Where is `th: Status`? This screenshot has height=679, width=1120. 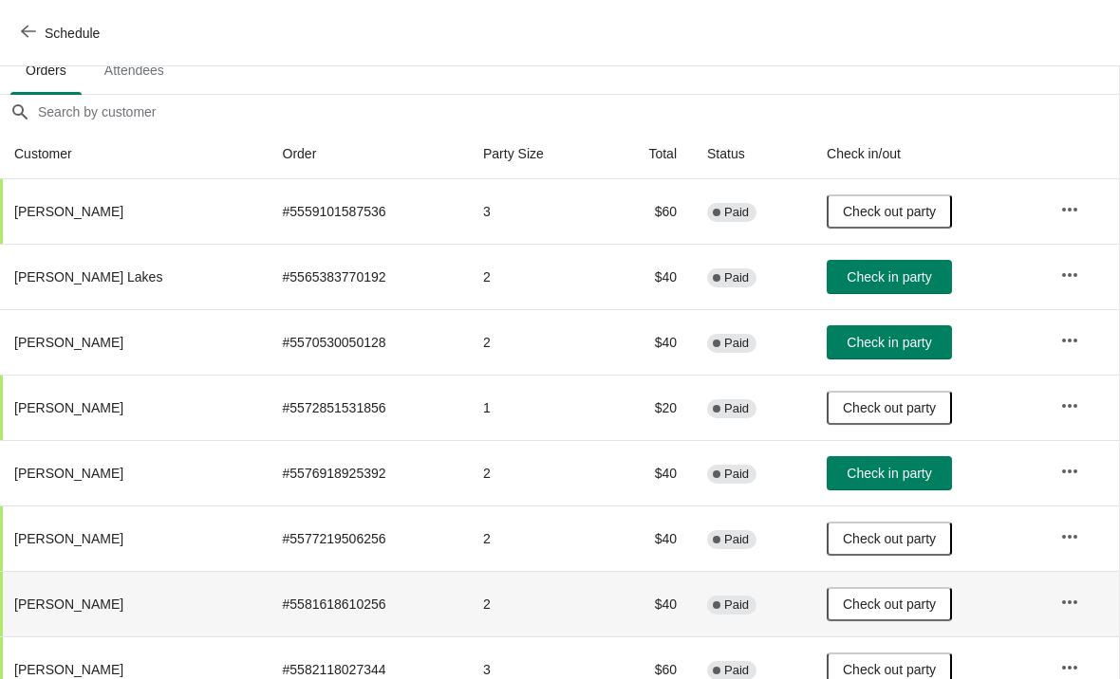 th: Status is located at coordinates (751, 154).